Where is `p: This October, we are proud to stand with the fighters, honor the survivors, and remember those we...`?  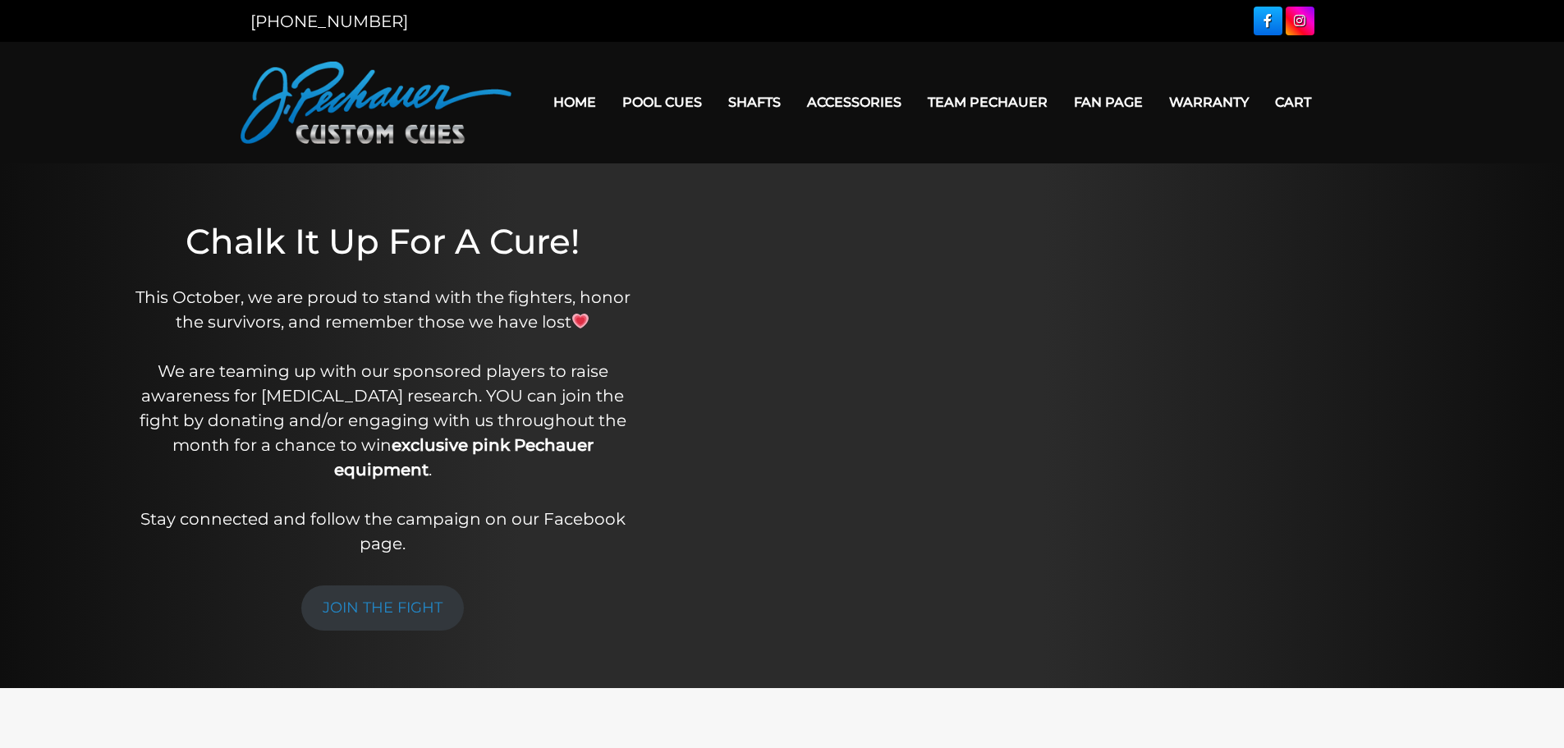
p: This October, we are proud to stand with the fighters, honor the survivors, and remember those we... is located at coordinates (383, 420).